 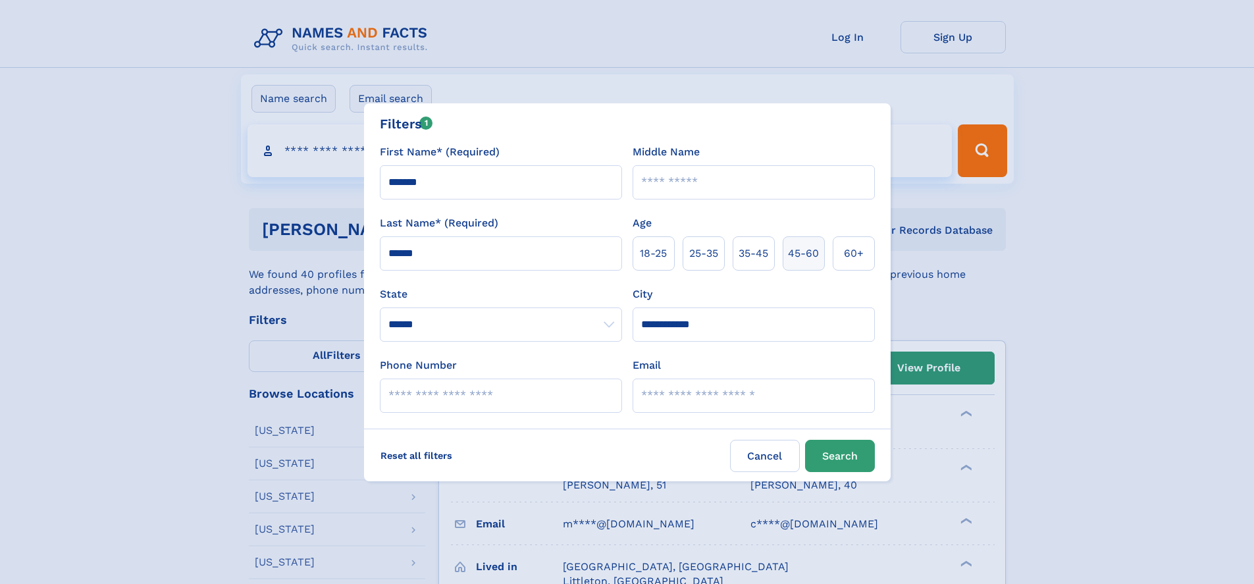 I want to click on label: Cancel, so click(x=765, y=455).